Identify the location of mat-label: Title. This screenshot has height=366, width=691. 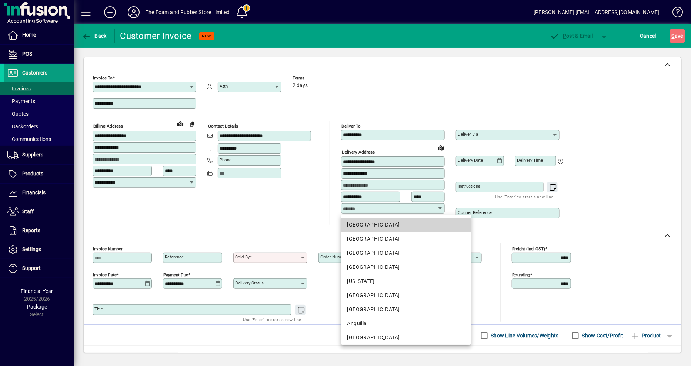
(99, 309).